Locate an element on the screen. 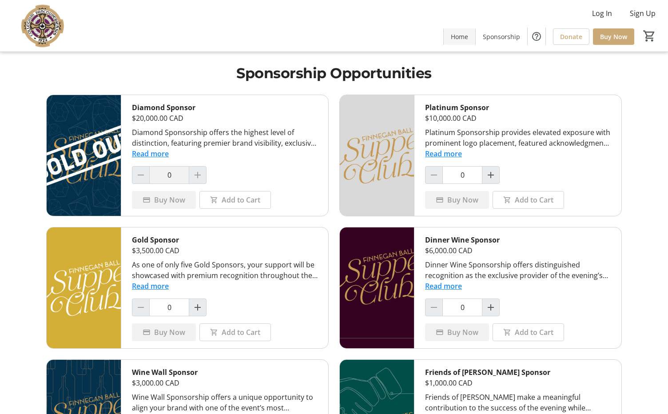 This screenshot has height=414, width=668. div: Diamond Sponsor is located at coordinates (225, 107).